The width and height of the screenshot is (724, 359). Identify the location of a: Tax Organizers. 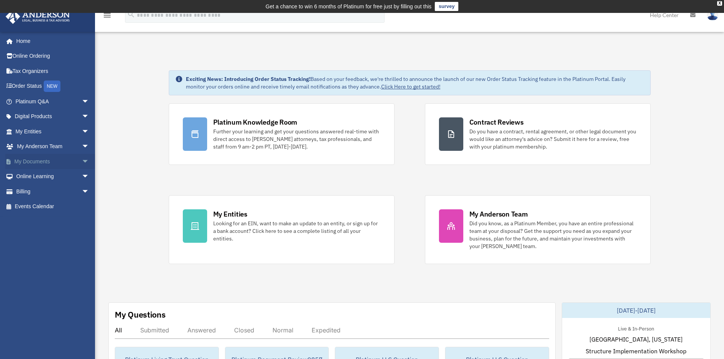
(53, 71).